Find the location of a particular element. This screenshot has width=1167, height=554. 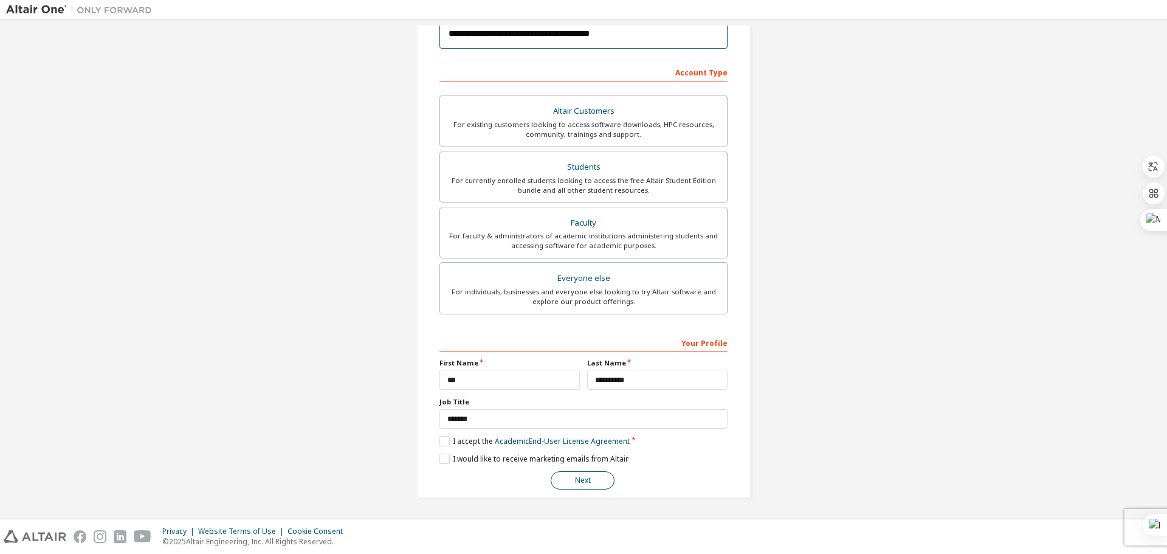

div: Cookie Consent is located at coordinates (319, 531).